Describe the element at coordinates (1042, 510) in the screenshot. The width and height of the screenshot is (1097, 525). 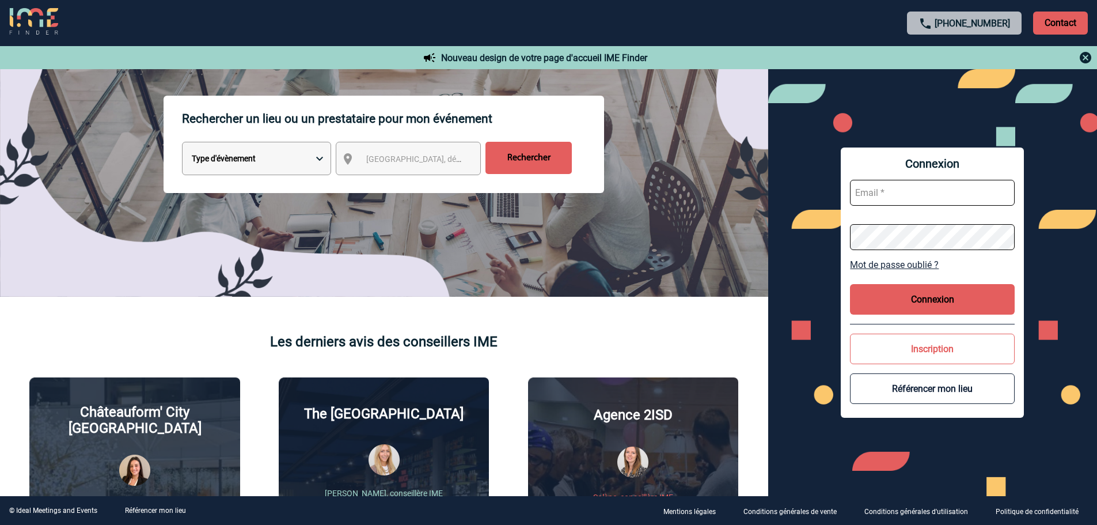
I see `a: Politique de confidentialité` at that location.